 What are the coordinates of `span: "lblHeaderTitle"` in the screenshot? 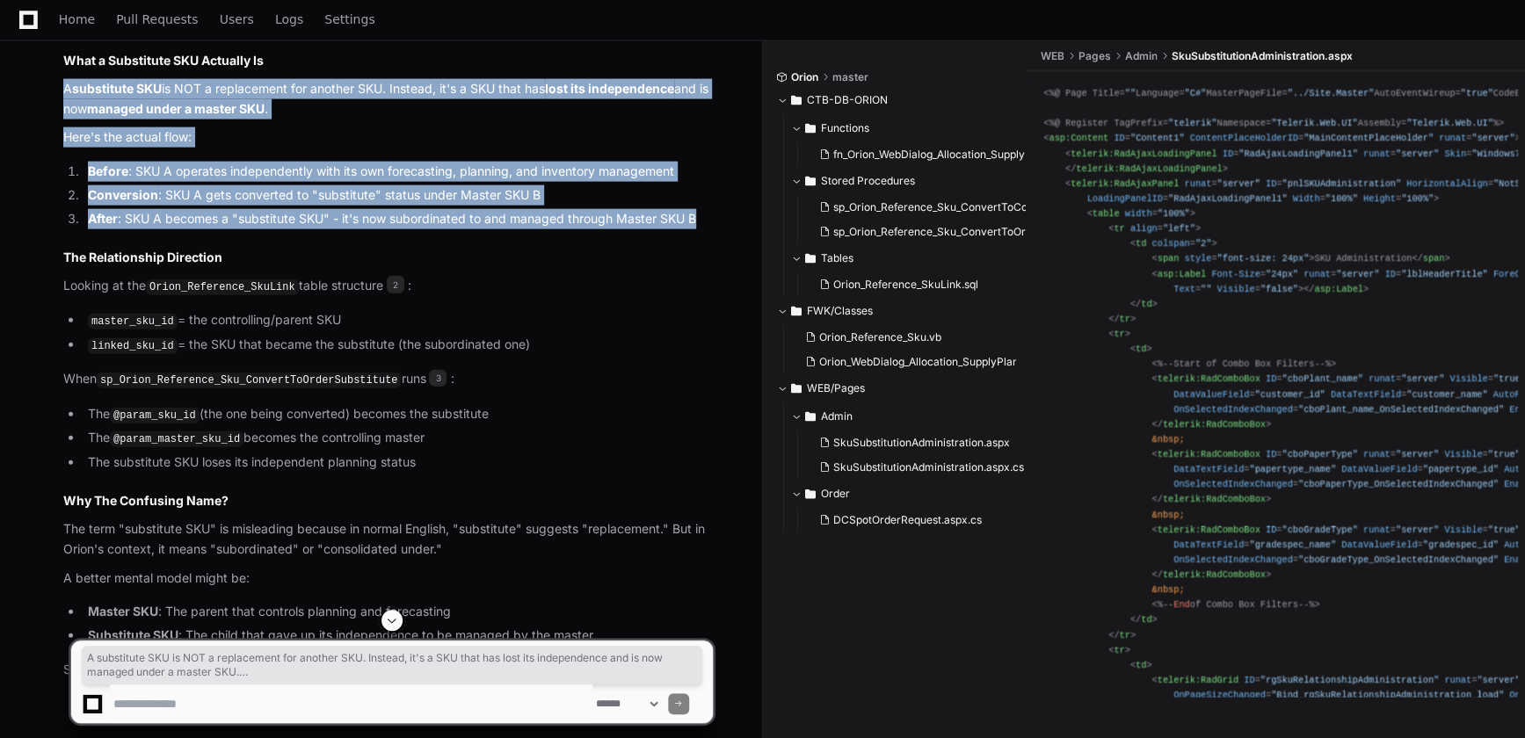 It's located at (1444, 274).